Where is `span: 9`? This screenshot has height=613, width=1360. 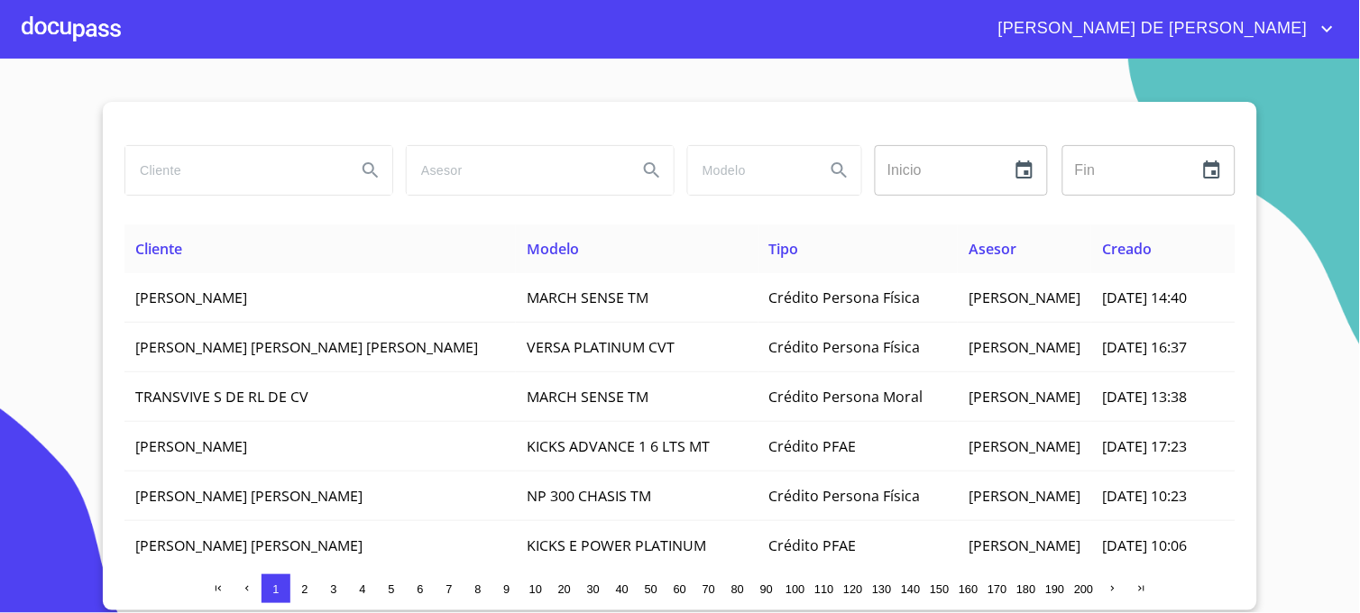
span: 9 is located at coordinates (506, 589).